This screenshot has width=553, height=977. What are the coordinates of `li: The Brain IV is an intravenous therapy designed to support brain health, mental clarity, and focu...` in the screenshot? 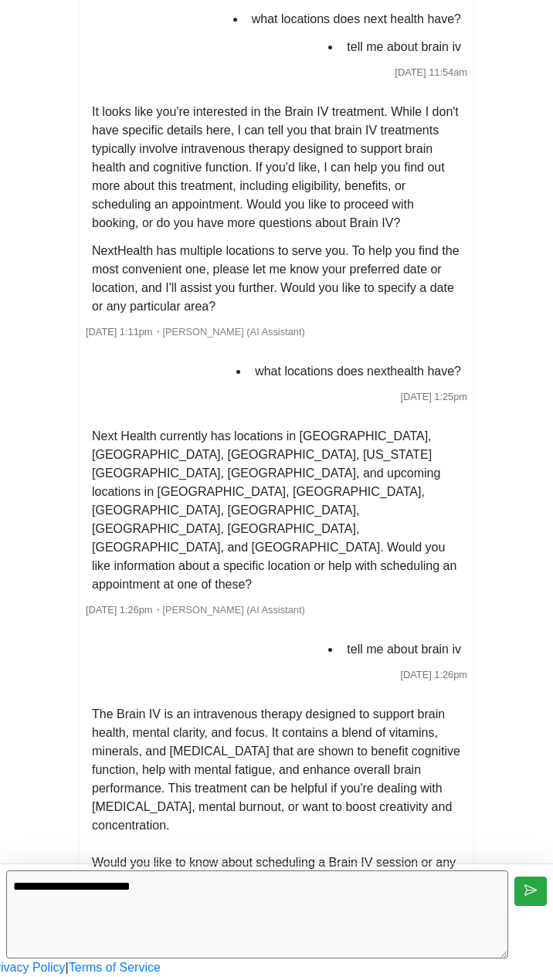 It's located at (277, 798).